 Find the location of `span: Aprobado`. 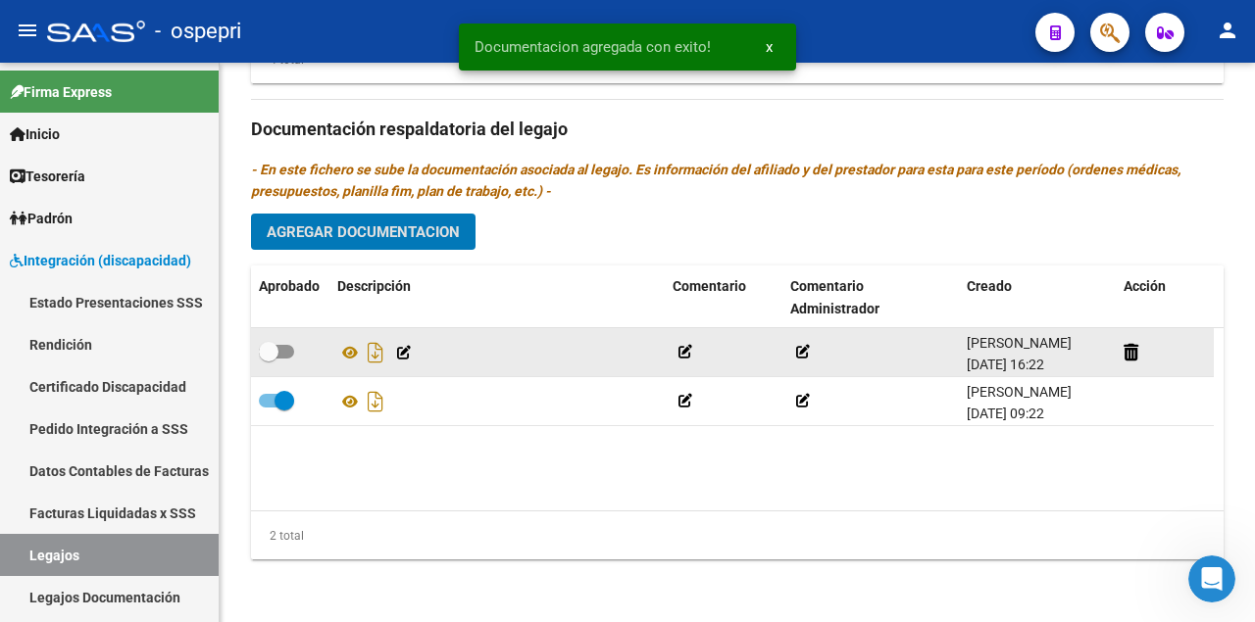

span: Aprobado is located at coordinates (289, 286).